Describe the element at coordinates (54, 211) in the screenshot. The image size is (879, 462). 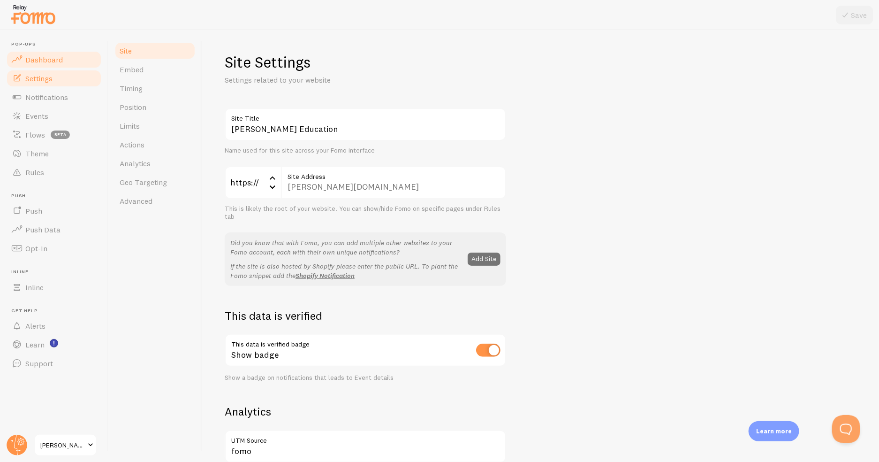
I see `a: Push` at that location.